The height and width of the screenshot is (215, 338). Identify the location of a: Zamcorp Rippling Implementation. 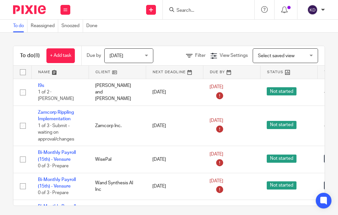
(56, 116).